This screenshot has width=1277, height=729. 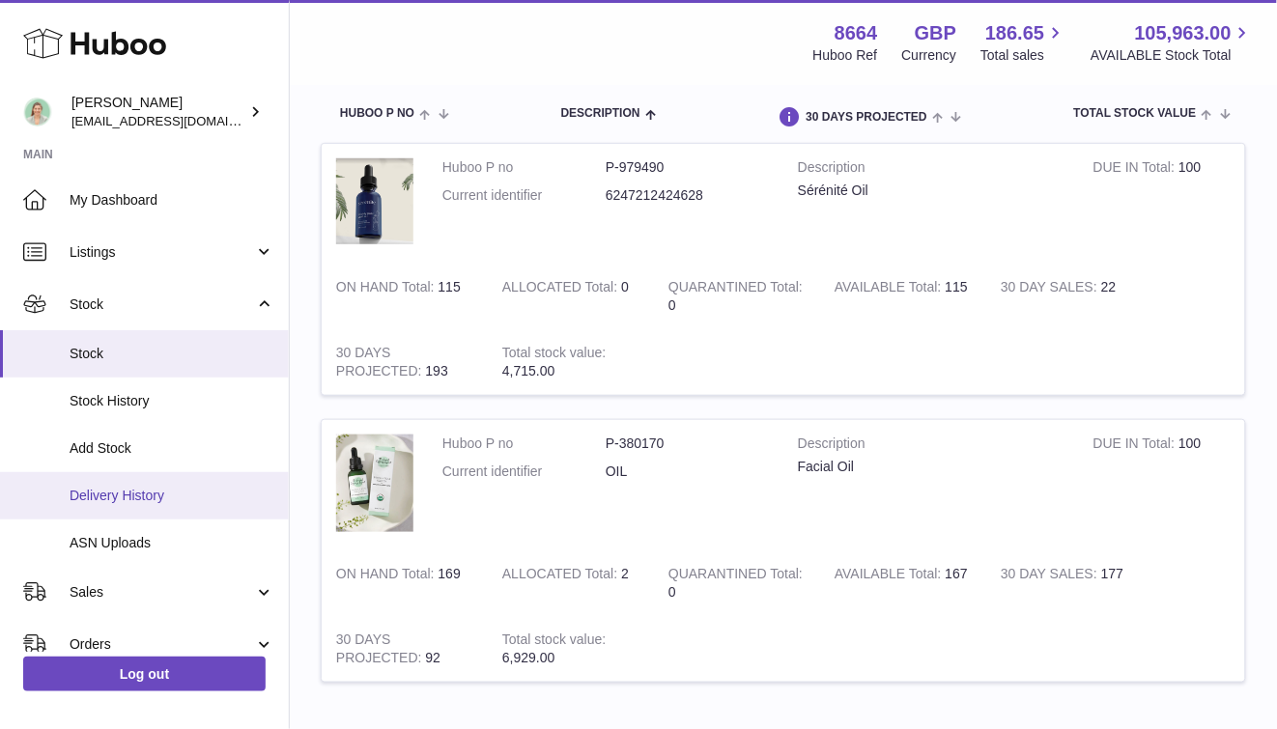 I want to click on span: Delivery History, so click(x=172, y=495).